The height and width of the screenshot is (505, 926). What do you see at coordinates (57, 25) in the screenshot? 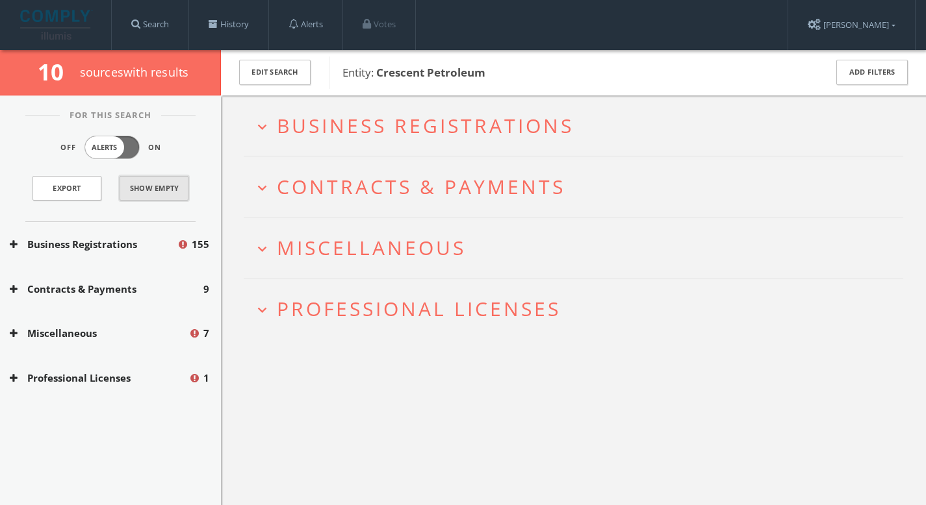
I see `img: illumis` at bounding box center [57, 25].